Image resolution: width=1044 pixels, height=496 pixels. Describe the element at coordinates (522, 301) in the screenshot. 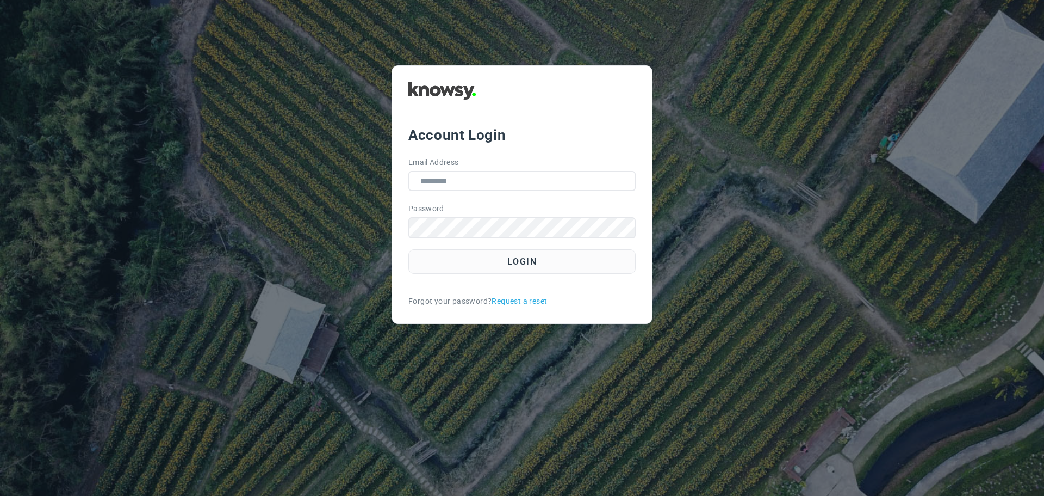

I see `div: Forgot your password?` at that location.